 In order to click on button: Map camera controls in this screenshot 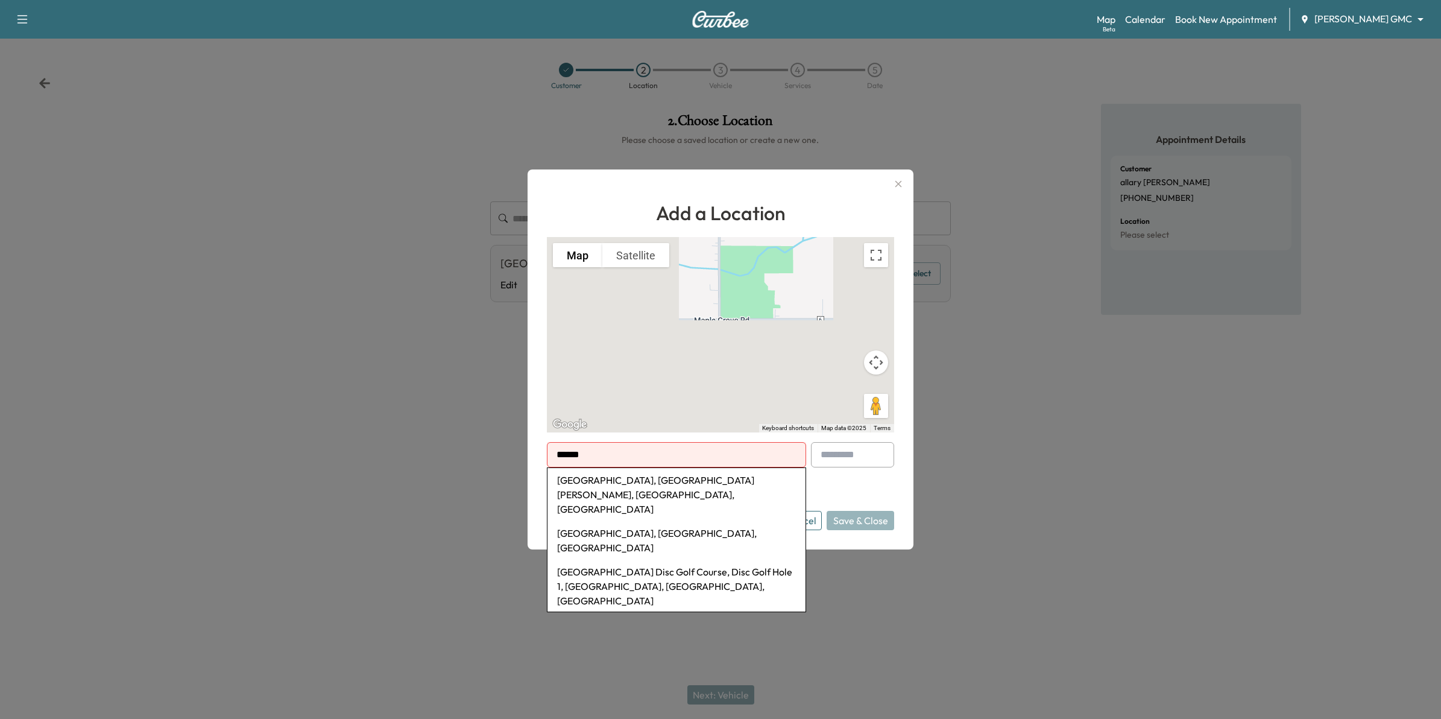, I will do `click(876, 362)`.